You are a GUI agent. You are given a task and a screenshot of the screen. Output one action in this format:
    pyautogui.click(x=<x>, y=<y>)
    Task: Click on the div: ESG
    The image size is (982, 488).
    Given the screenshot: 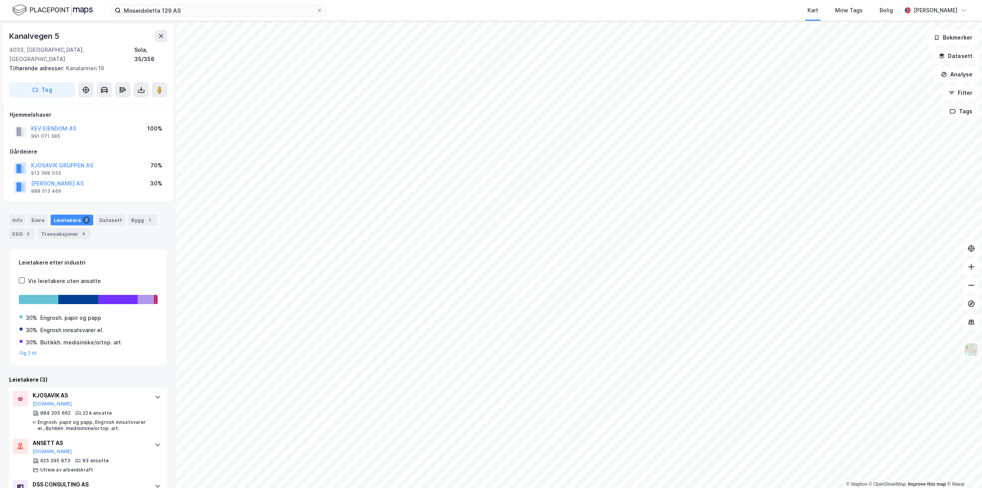 What is the action you would take?
    pyautogui.click(x=22, y=234)
    